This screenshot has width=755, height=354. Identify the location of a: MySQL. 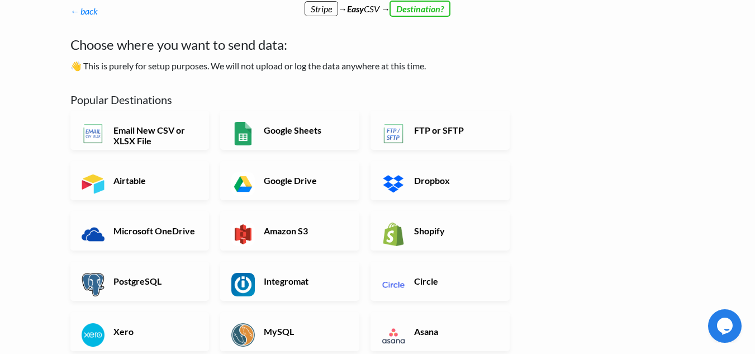
(290, 332).